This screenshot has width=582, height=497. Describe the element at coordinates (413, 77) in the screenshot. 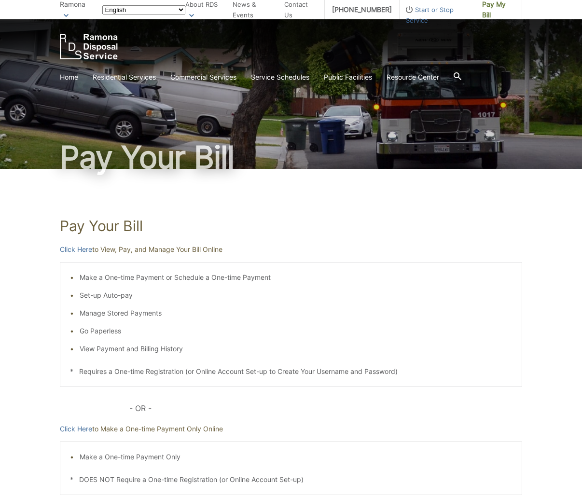

I see `a: Resource Center` at that location.